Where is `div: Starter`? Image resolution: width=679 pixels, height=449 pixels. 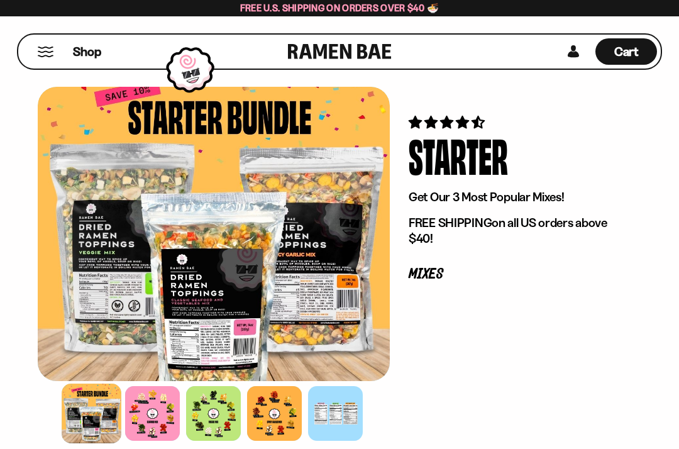 div: Starter is located at coordinates (458, 155).